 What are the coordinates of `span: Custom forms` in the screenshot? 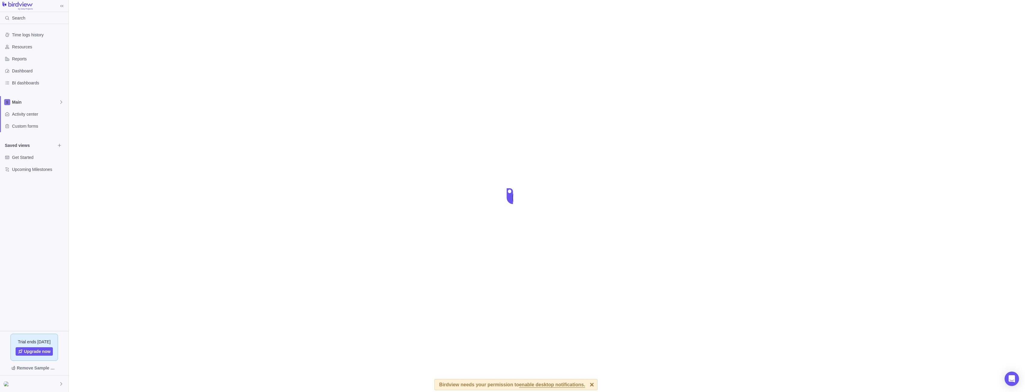 It's located at (39, 126).